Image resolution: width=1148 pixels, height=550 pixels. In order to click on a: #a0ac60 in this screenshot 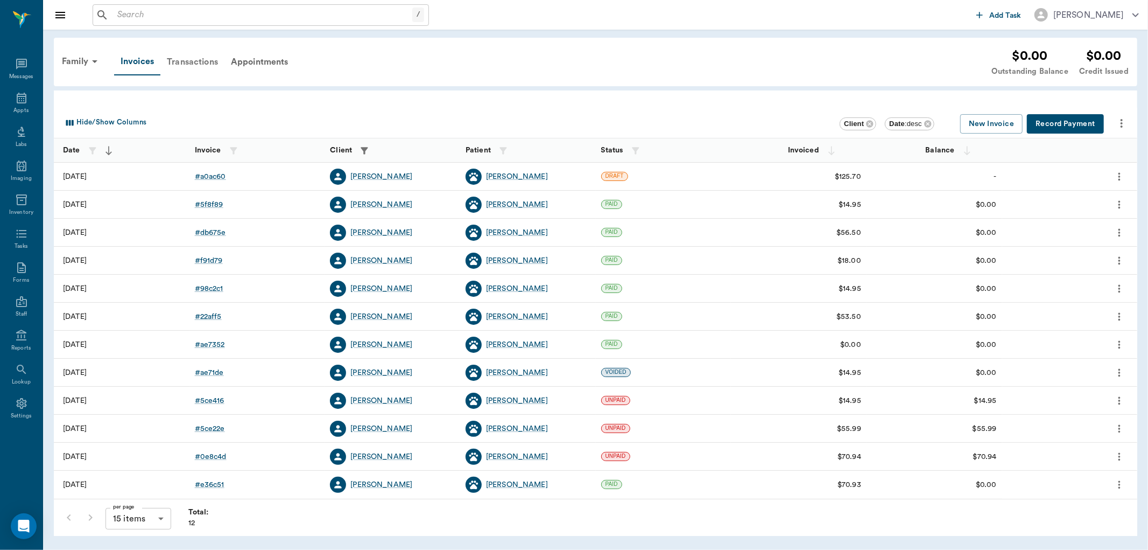, I will do `click(210, 177)`.